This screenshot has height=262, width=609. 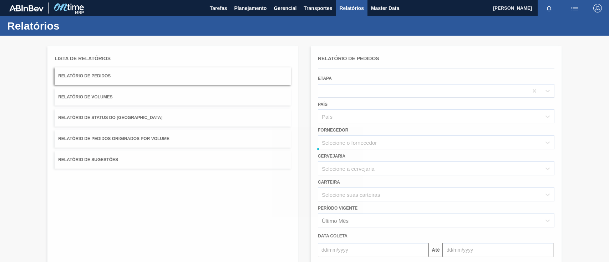 What do you see at coordinates (286, 8) in the screenshot?
I see `span: Gerencial` at bounding box center [286, 8].